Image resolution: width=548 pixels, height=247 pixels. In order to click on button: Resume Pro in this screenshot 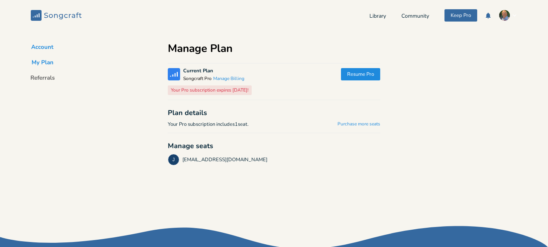, I will do `click(361, 74)`.